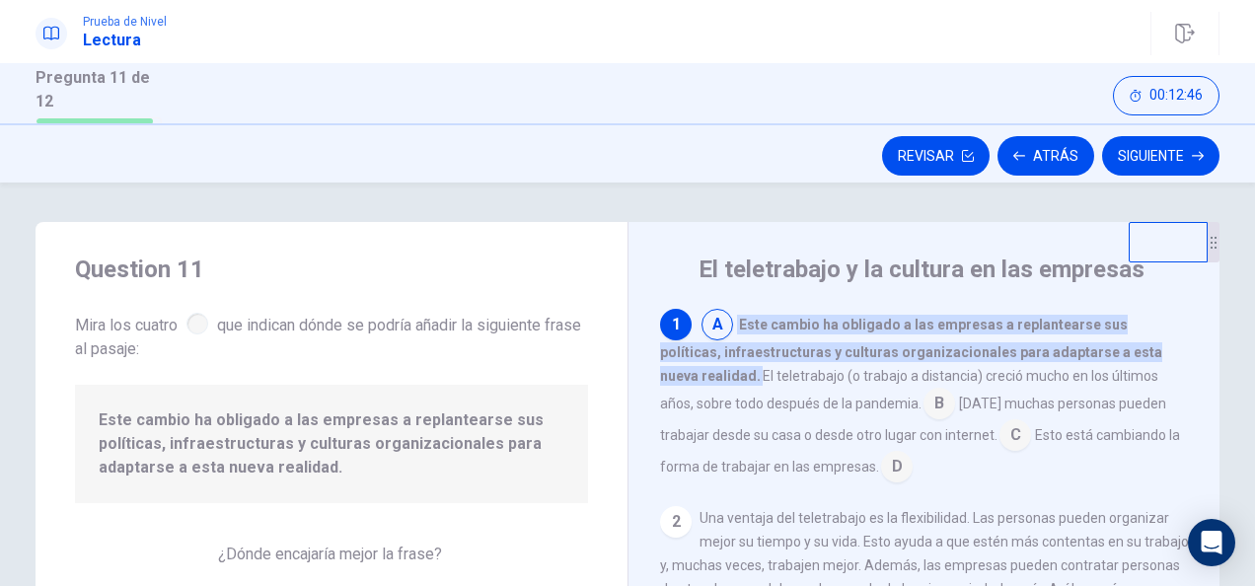  I want to click on span: 00:12:46, so click(1176, 96).